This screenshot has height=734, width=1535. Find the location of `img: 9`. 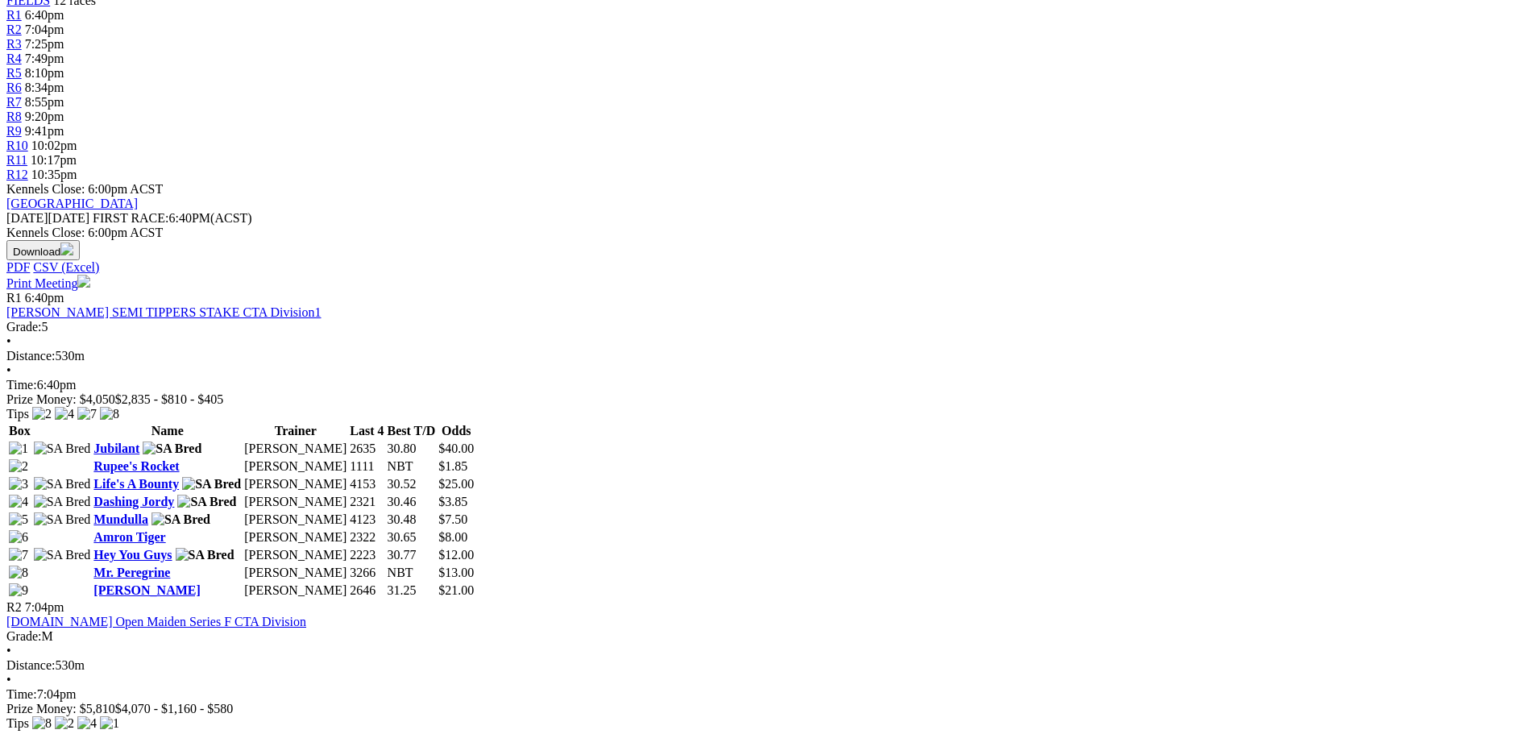

img: 9 is located at coordinates (19, 591).